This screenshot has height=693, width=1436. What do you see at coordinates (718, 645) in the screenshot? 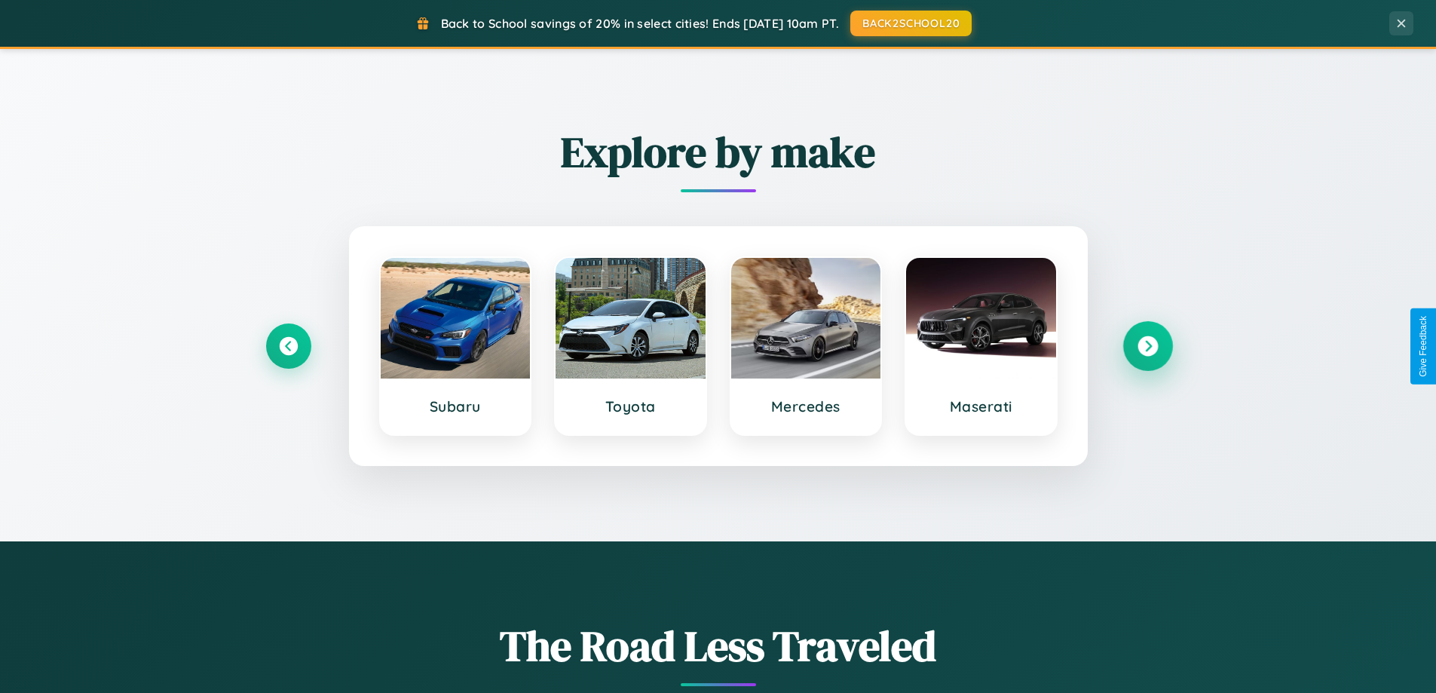
I see `h1: The Road Less Traveled` at bounding box center [718, 645].